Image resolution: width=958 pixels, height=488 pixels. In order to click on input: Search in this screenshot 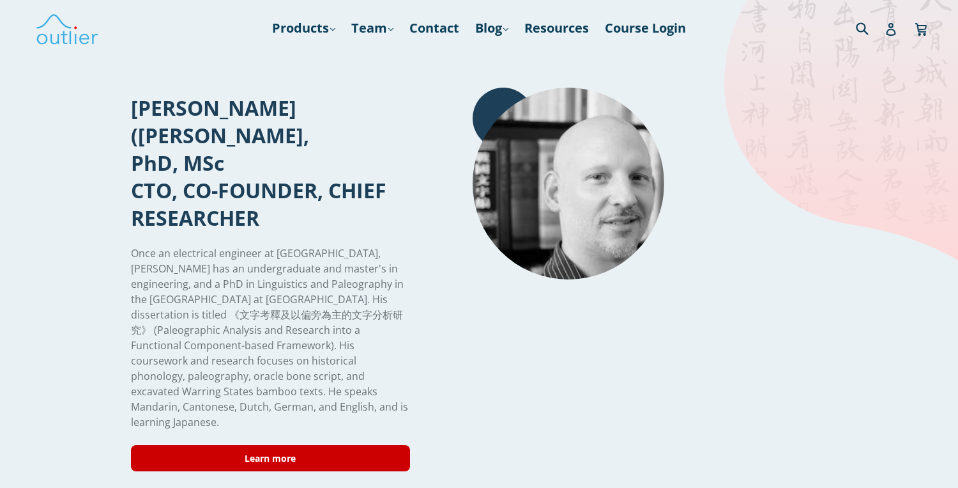, I will do `click(870, 27)`.